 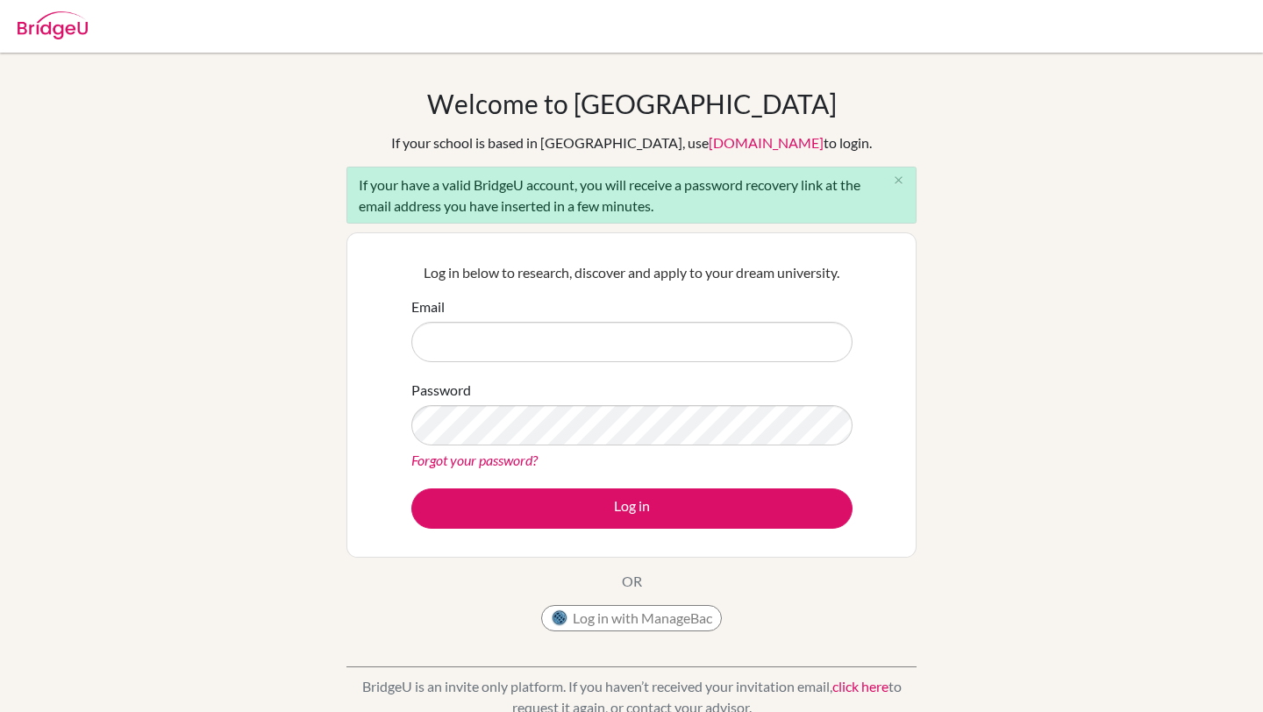 I want to click on p: OR, so click(x=631, y=581).